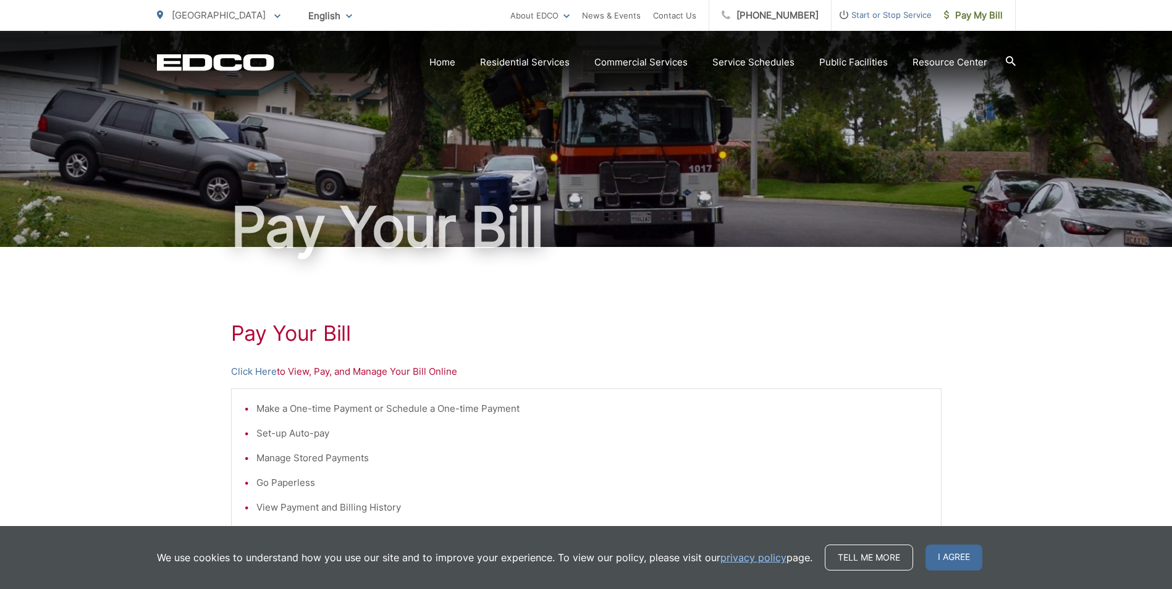 The width and height of the screenshot is (1172, 589). Describe the element at coordinates (641, 62) in the screenshot. I see `a: Commercial Services` at that location.